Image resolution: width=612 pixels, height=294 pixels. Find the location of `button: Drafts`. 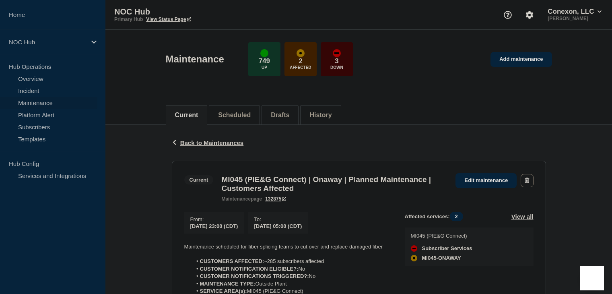

button: Drafts is located at coordinates (280, 115).